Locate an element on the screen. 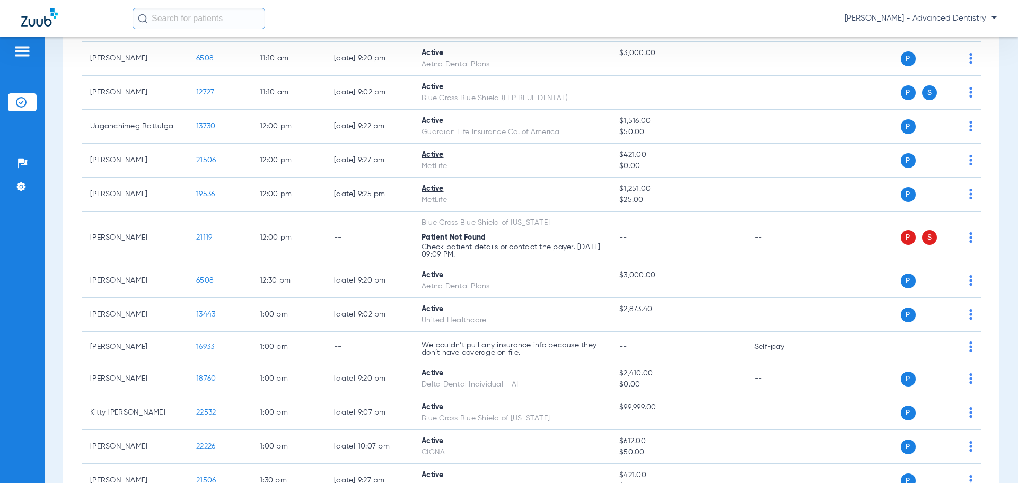  div: United Healthcare is located at coordinates (512, 320).